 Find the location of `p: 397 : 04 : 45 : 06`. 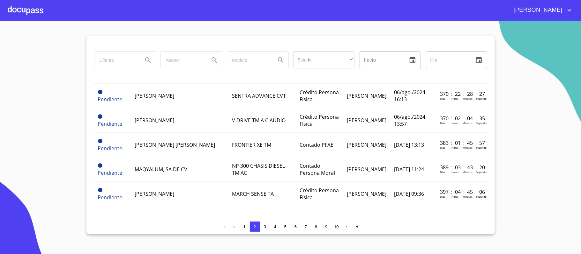

p: 397 : 04 : 45 : 06 is located at coordinates (461, 192).